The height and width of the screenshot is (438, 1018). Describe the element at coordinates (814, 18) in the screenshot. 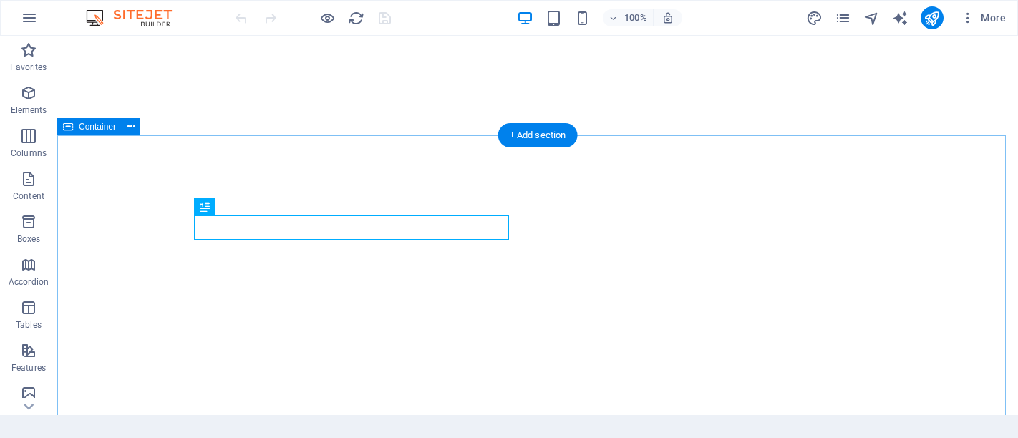

I see `i: Design (Ctrl+Alt+Y)` at that location.